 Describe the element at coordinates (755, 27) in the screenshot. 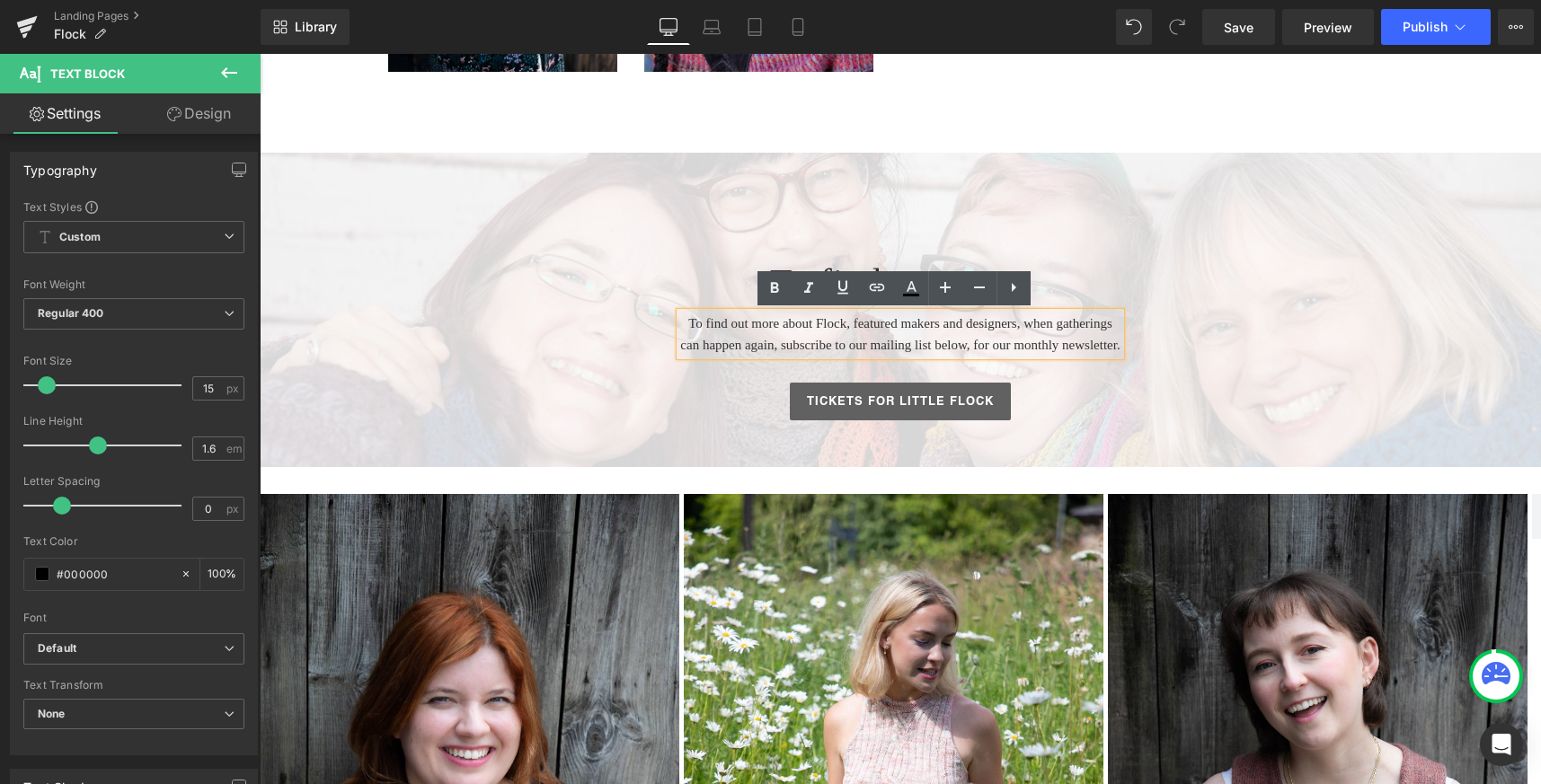

I see `a: Tablet` at that location.